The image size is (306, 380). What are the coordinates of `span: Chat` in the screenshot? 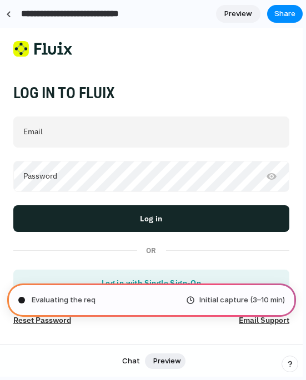 It's located at (131, 361).